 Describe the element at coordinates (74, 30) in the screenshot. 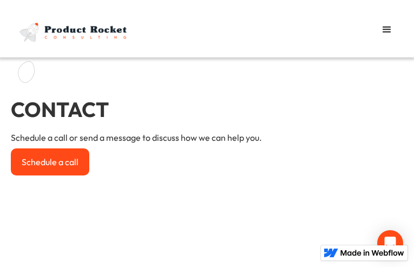

I see `img: Product Rocket full light logo` at that location.